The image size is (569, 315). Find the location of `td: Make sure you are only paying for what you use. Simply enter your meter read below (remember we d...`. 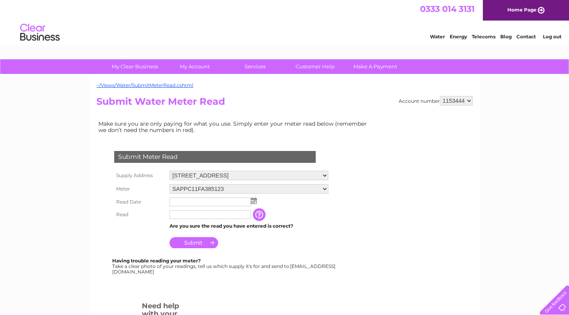

td: Make sure you are only paying for what you use. Simply enter your meter read below (remember we d... is located at coordinates (235, 127).